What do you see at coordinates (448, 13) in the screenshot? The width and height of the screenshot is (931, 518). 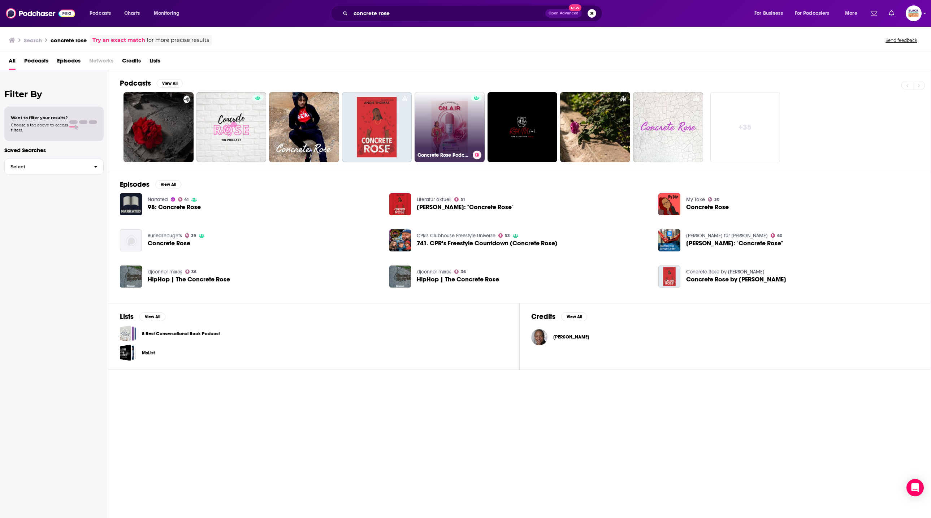 I see `input: Search podcasts, credits, & more...` at bounding box center [448, 13].